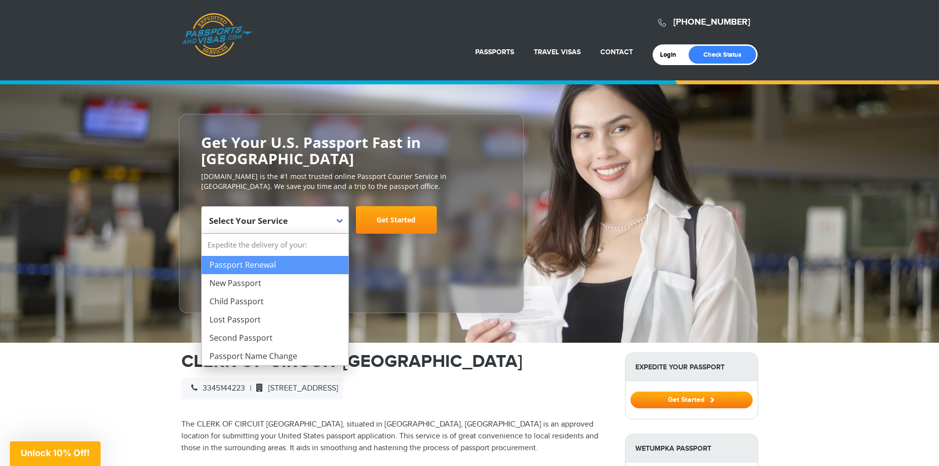  Describe the element at coordinates (691, 367) in the screenshot. I see `strong: Expedite Your Passport` at that location.